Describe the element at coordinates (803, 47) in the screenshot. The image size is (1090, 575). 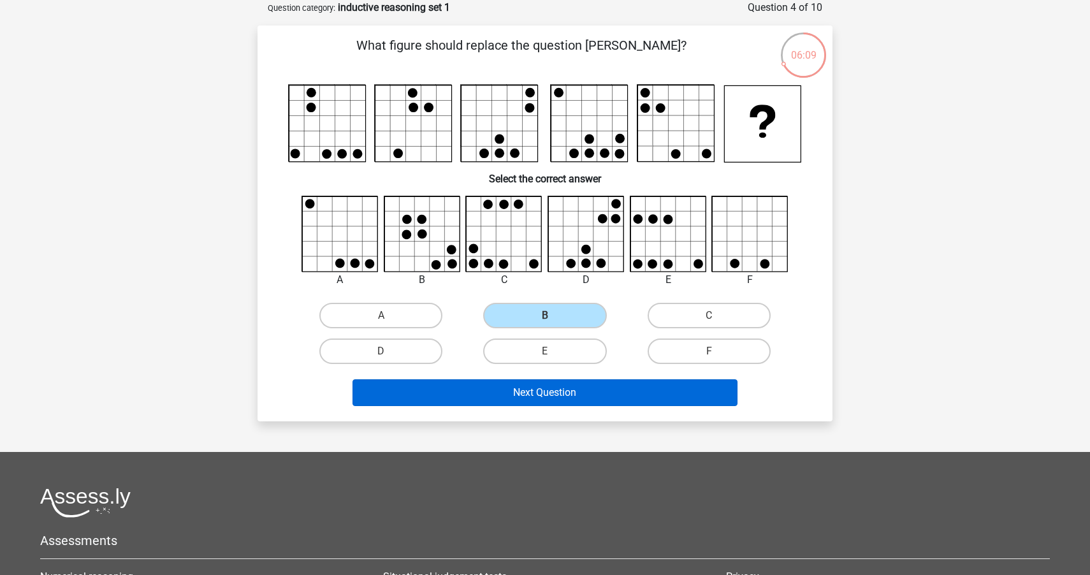
I see `div: 06:09` at that location.